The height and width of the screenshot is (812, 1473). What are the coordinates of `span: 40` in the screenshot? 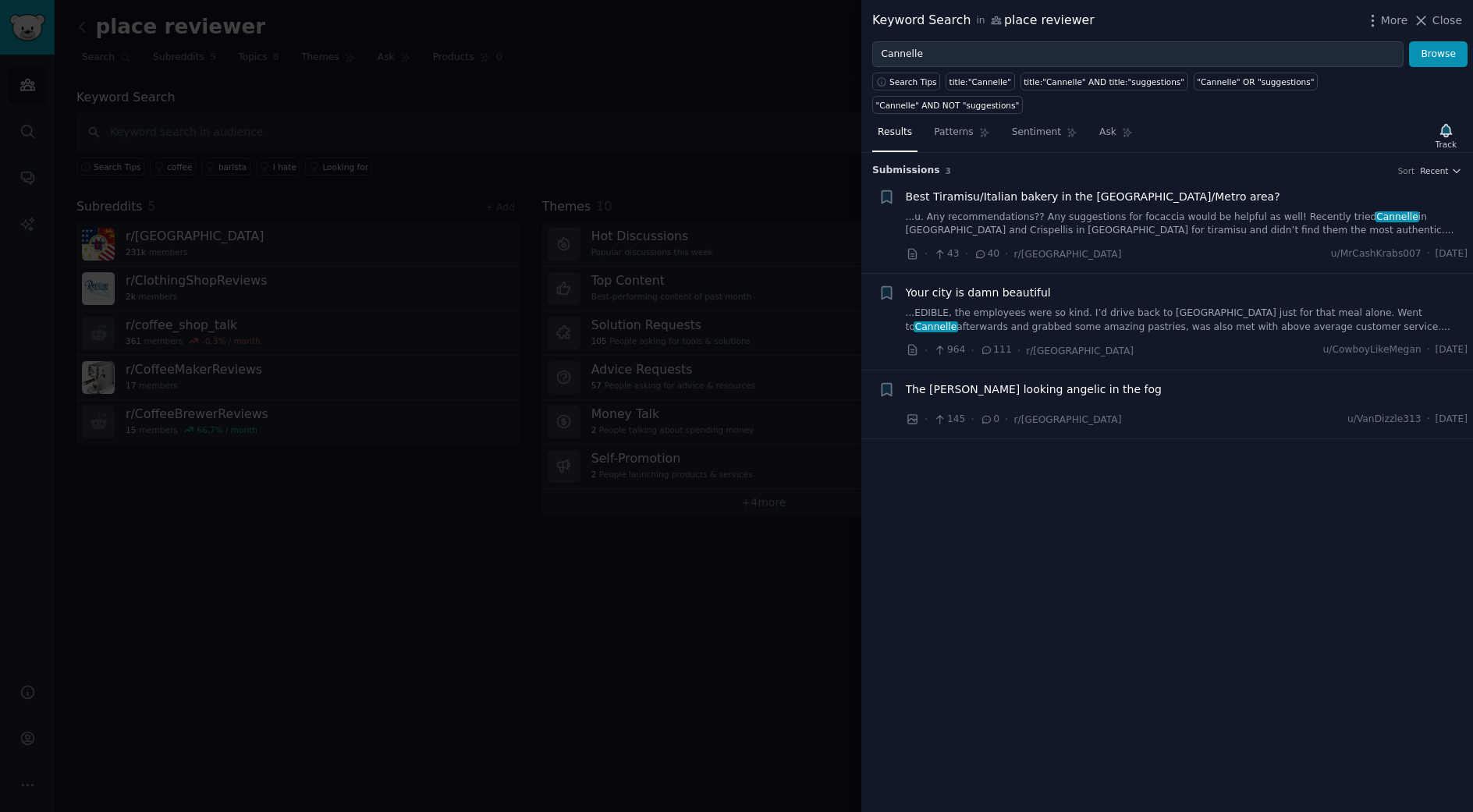 It's located at (986, 254).